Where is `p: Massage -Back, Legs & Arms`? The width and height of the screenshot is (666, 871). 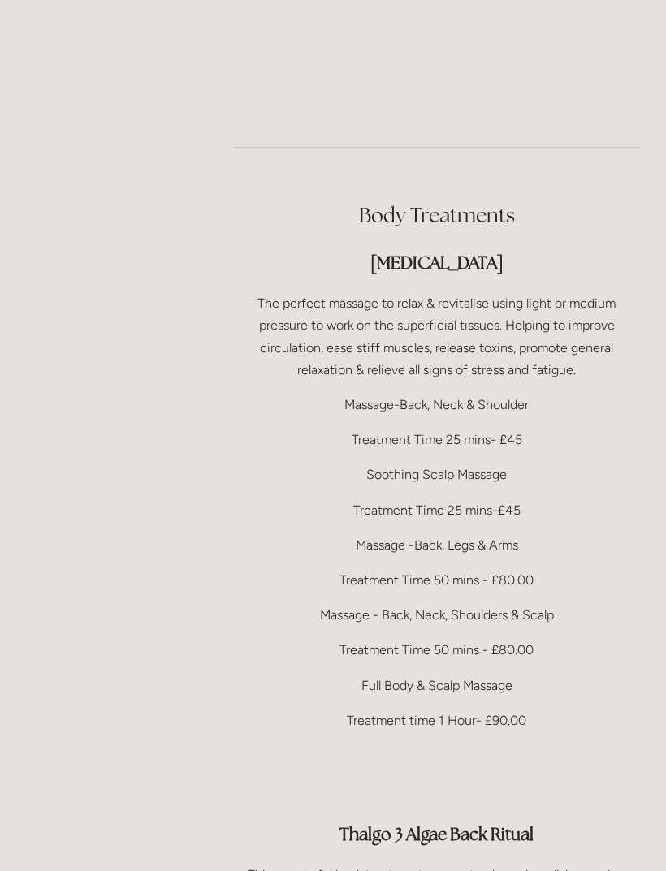
p: Massage -Back, Legs & Arms is located at coordinates (436, 545).